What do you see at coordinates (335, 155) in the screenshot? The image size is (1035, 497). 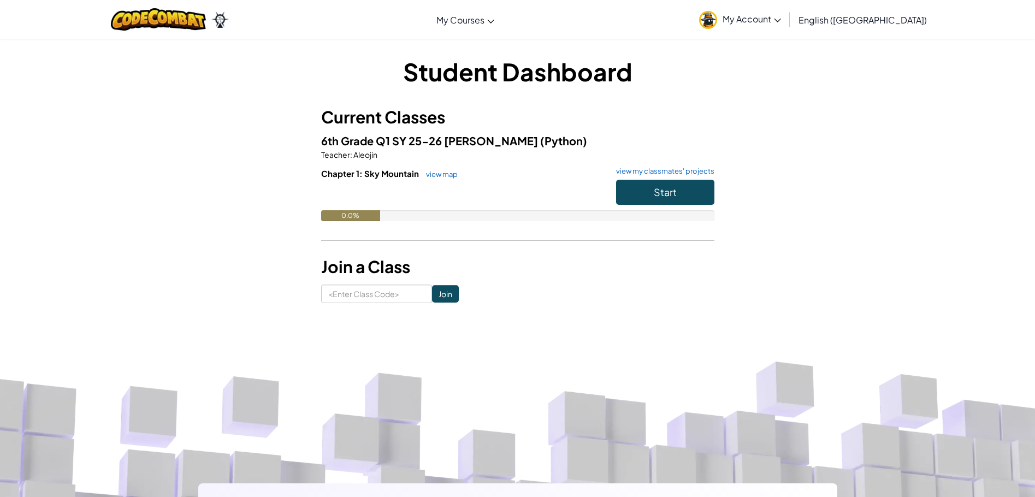 I see `span: Teacher` at bounding box center [335, 155].